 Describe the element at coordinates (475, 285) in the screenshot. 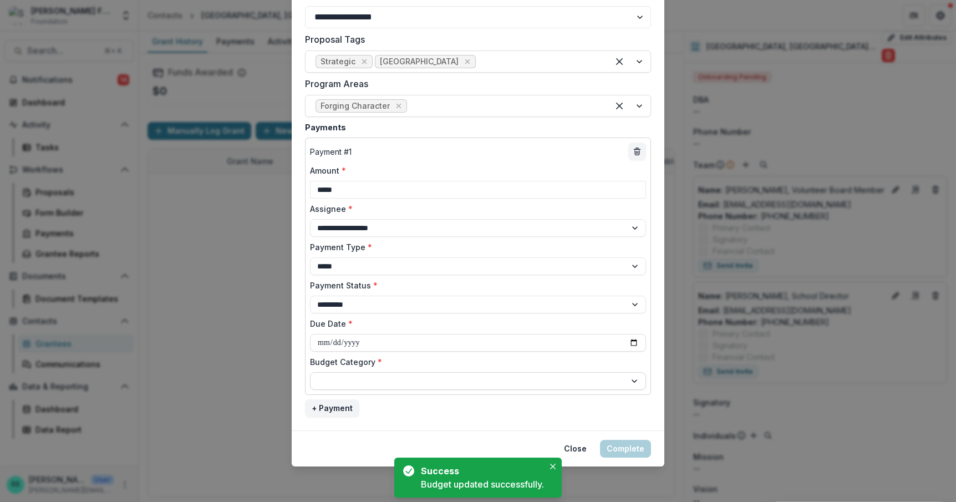

I see `label: Payment Status` at that location.